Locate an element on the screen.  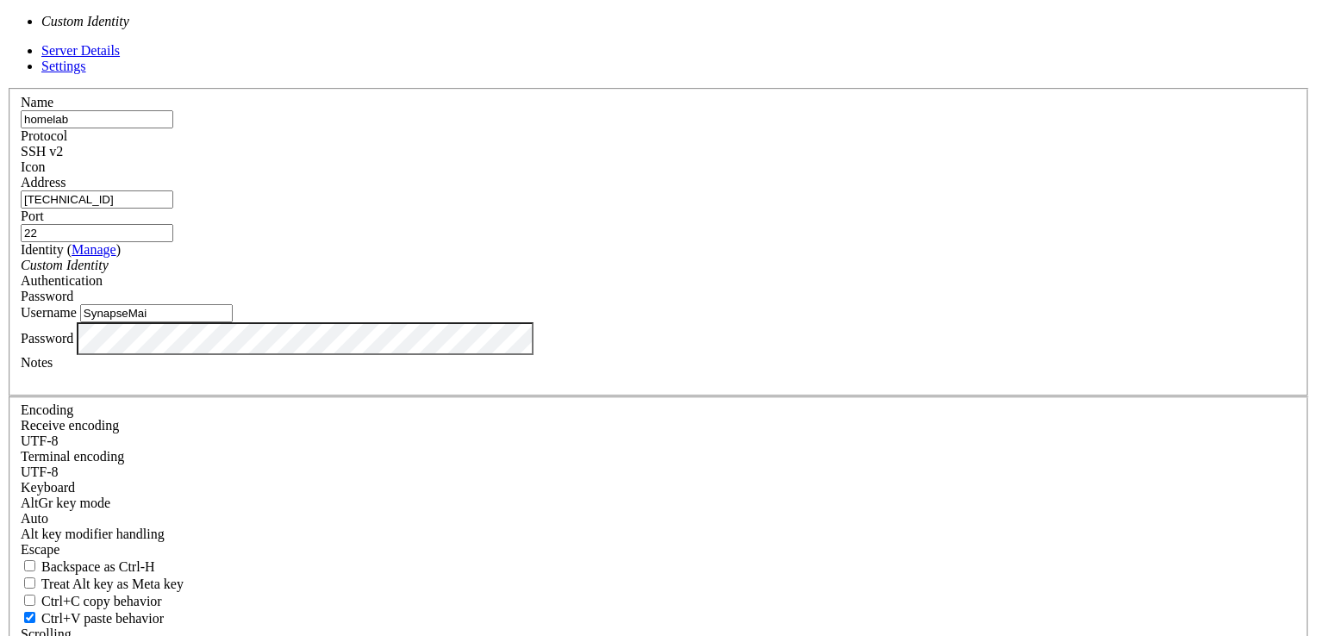
input: Host Name or IP is located at coordinates (97, 199).